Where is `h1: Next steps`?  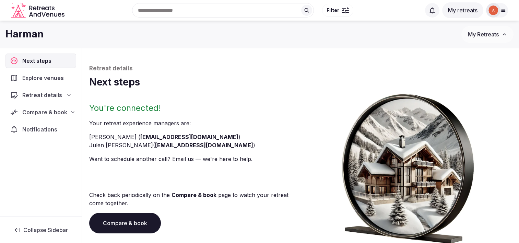 h1: Next steps is located at coordinates (301, 82).